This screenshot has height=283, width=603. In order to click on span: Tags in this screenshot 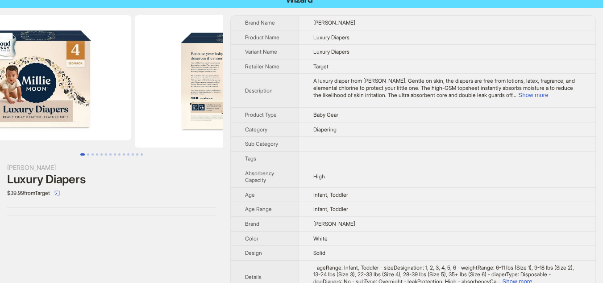, I will do `click(251, 158)`.